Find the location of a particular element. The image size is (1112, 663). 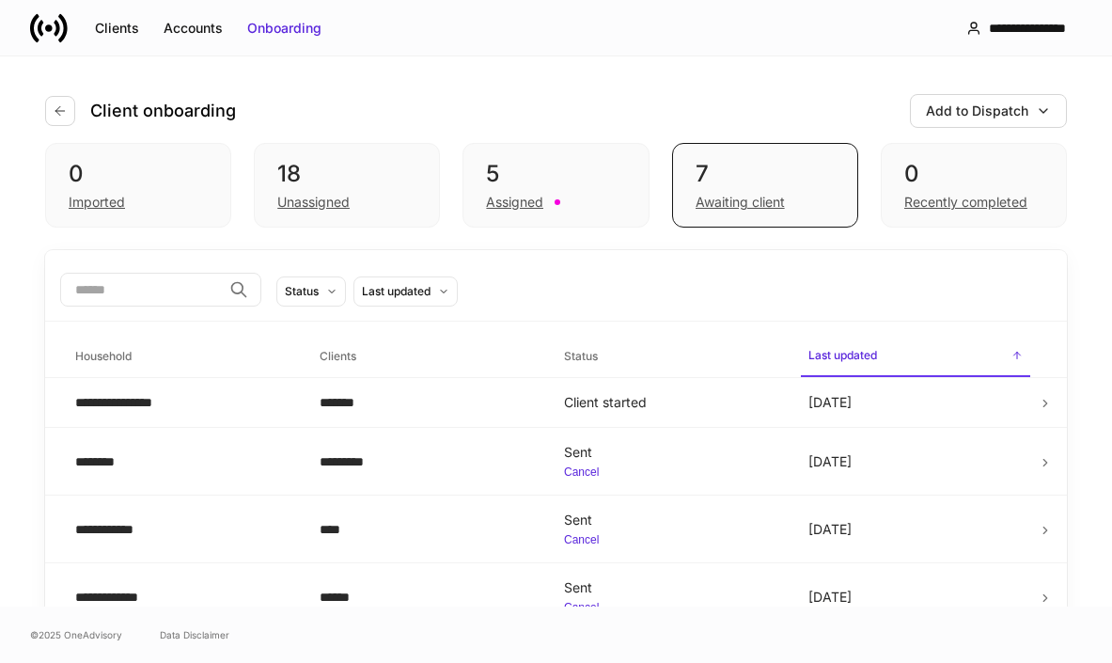

button: Onboarding is located at coordinates (284, 28).